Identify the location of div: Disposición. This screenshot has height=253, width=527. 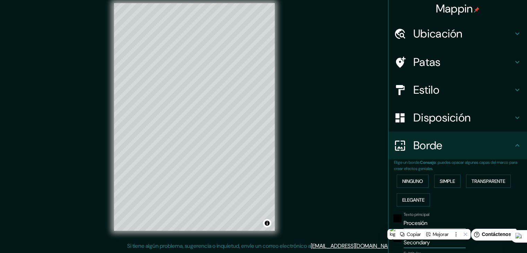
(458, 117).